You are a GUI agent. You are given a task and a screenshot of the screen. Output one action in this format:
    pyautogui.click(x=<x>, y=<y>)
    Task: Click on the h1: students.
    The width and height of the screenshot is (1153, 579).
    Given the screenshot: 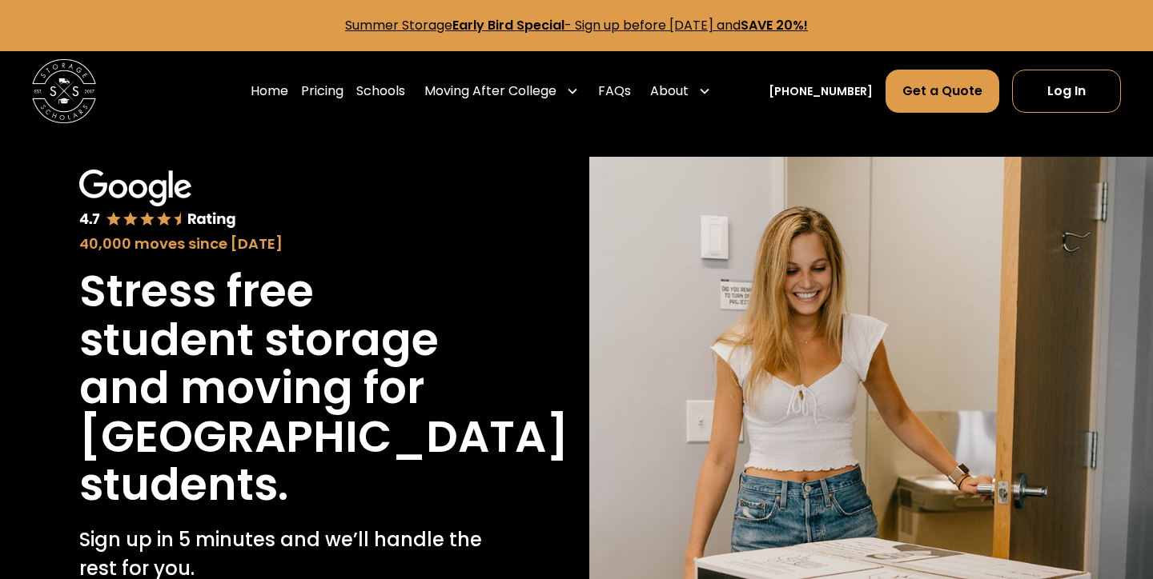 What is the action you would take?
    pyautogui.click(x=183, y=485)
    